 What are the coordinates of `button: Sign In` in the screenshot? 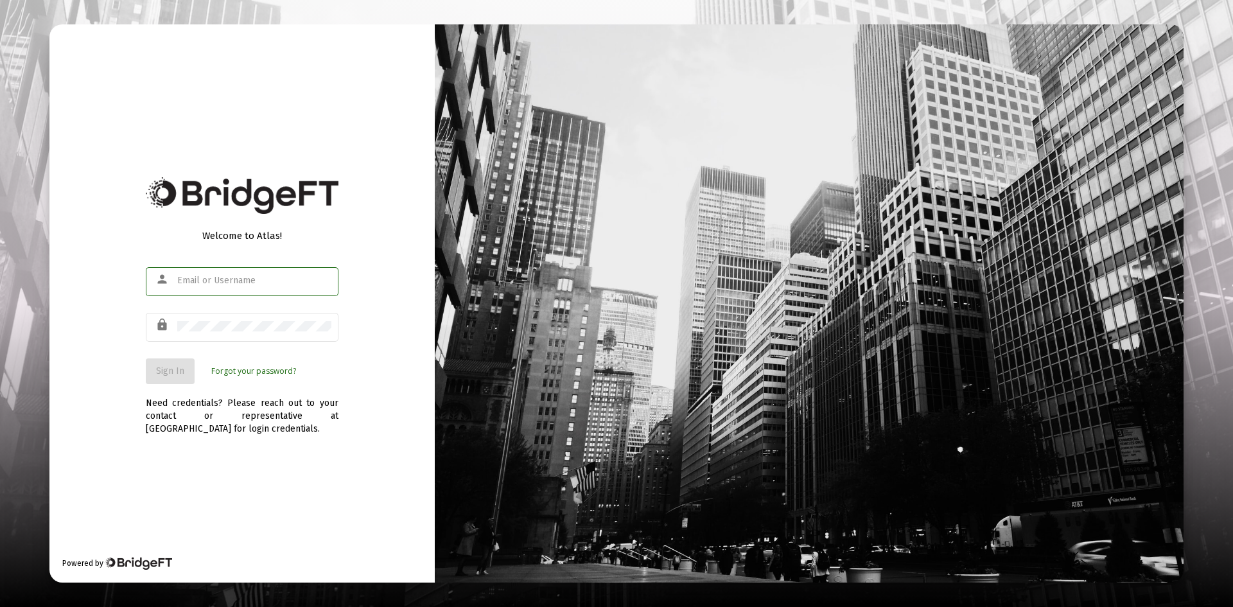 It's located at (170, 371).